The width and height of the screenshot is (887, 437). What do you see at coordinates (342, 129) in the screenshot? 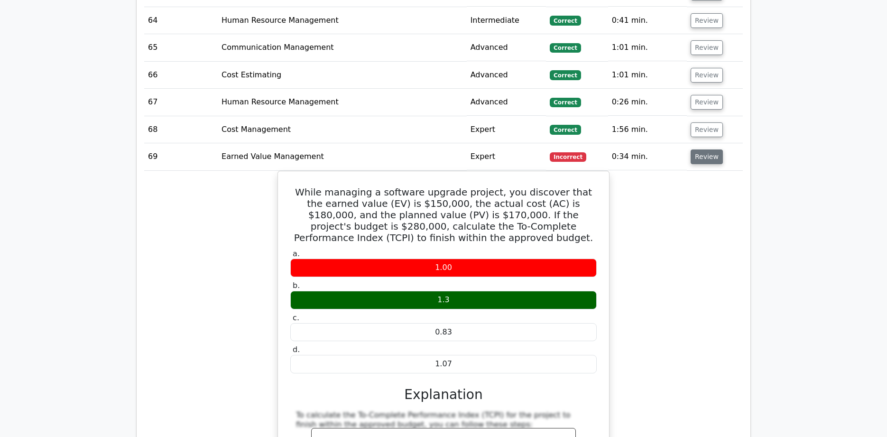
I see `td: Cost Management` at bounding box center [342, 129].